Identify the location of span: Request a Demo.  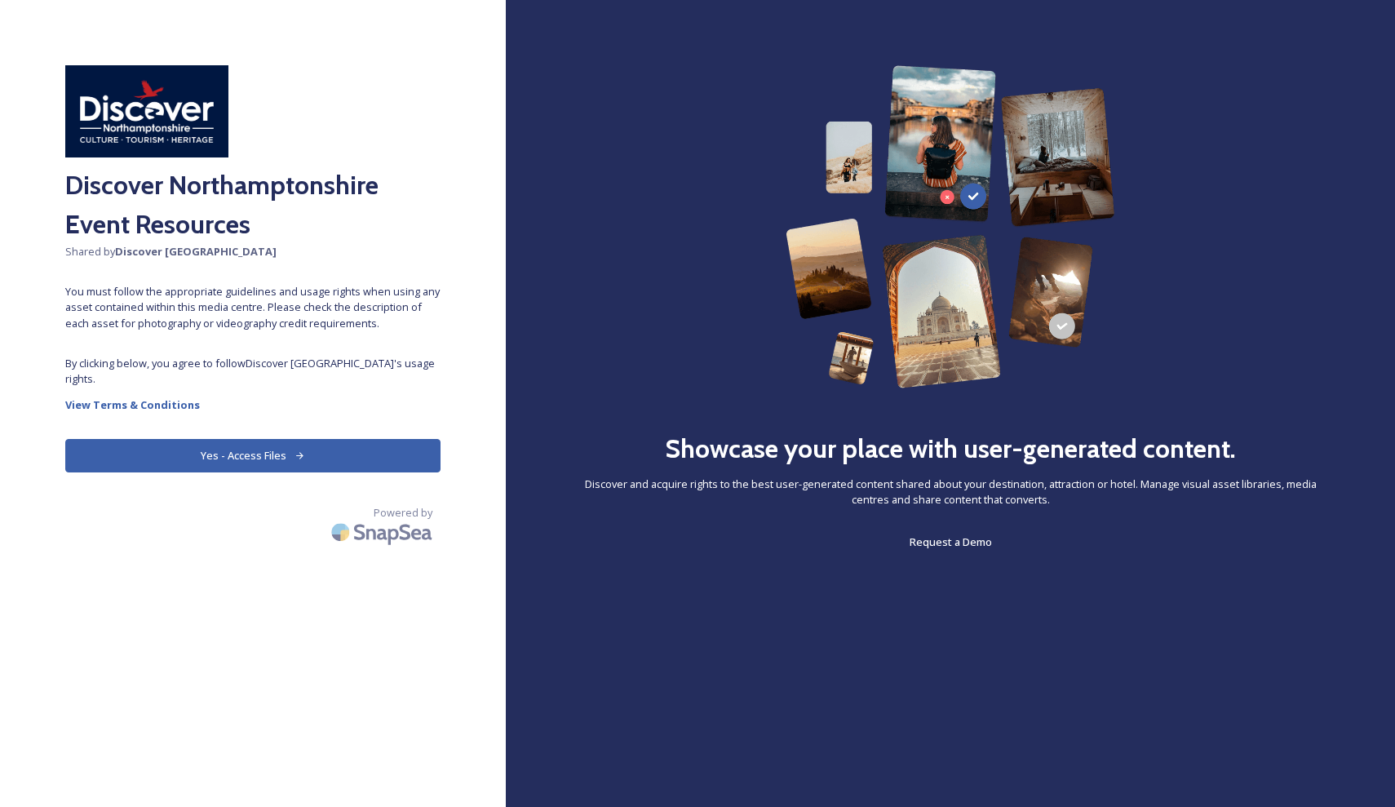
(950, 542).